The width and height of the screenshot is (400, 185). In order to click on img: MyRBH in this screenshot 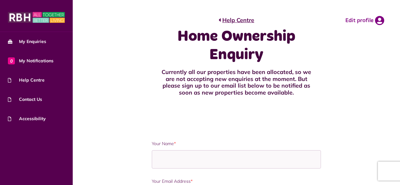, I will do `click(36, 17)`.